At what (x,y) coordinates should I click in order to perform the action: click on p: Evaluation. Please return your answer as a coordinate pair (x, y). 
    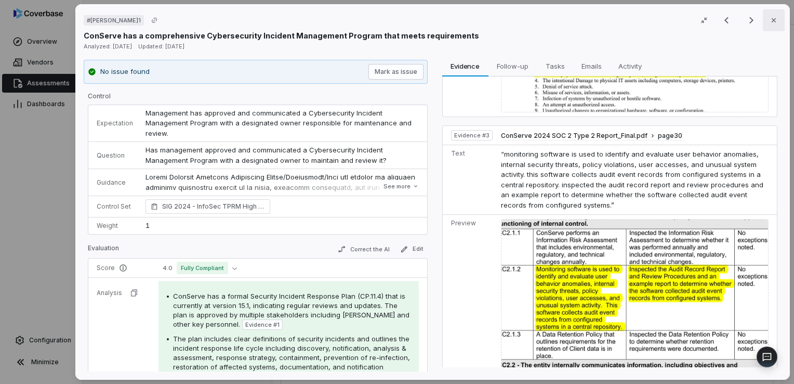
    Looking at the image, I should click on (103, 250).